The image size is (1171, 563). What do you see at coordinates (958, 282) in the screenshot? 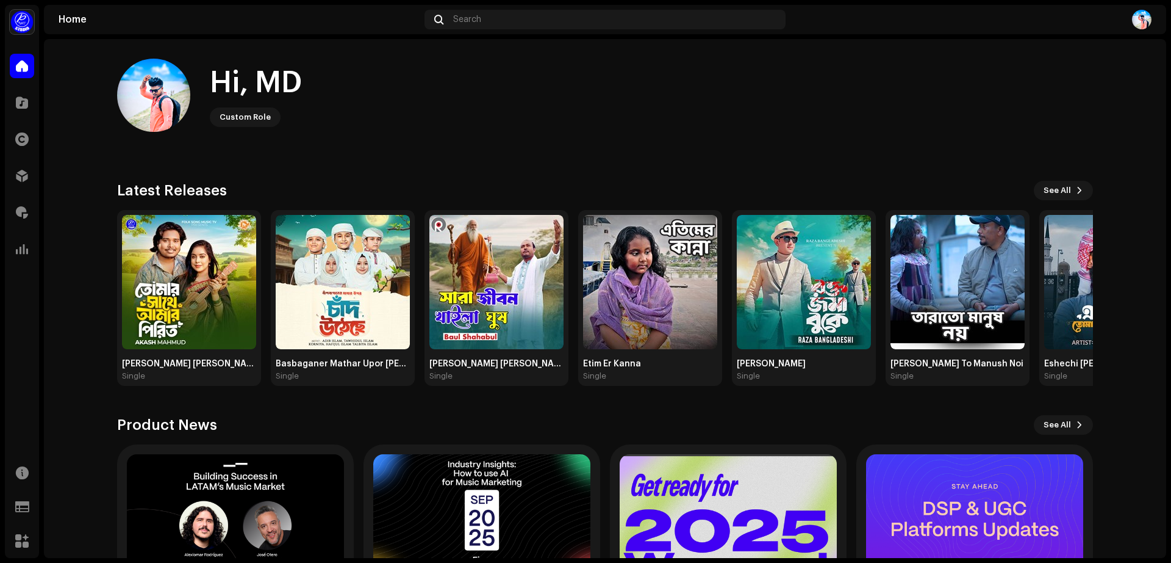
I see `img: 7f93b8a2-5bdf-4ff2-907b-e7cda55df17a` at bounding box center [958, 282].